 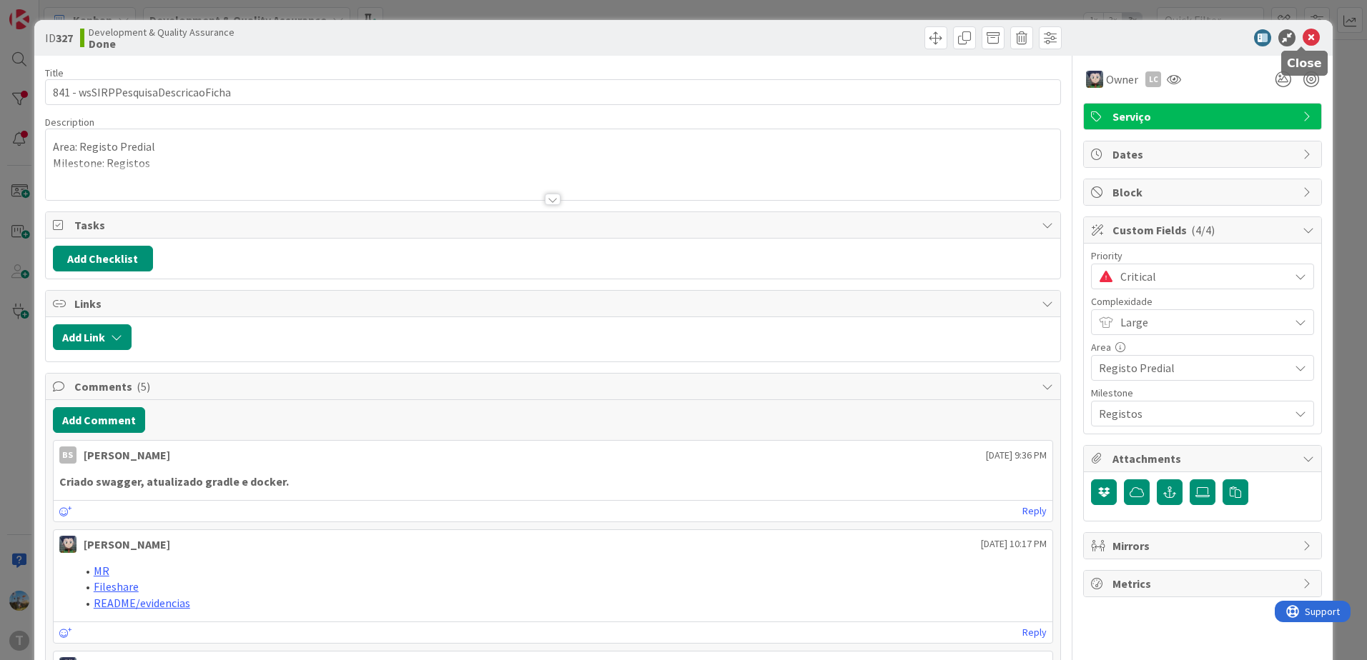 What do you see at coordinates (162, 44) in the screenshot?
I see `b: Done` at bounding box center [162, 44].